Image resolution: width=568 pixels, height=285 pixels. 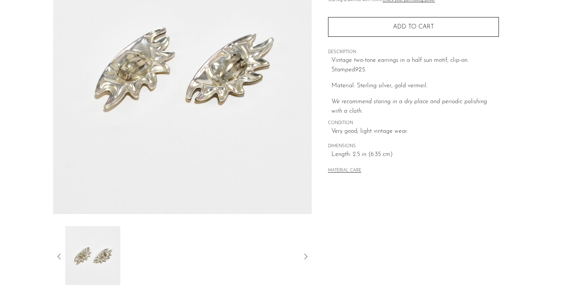 I want to click on p: Vintage two-tone earrings in a half sun motif, clip-on. Stamped, so click(x=415, y=65).